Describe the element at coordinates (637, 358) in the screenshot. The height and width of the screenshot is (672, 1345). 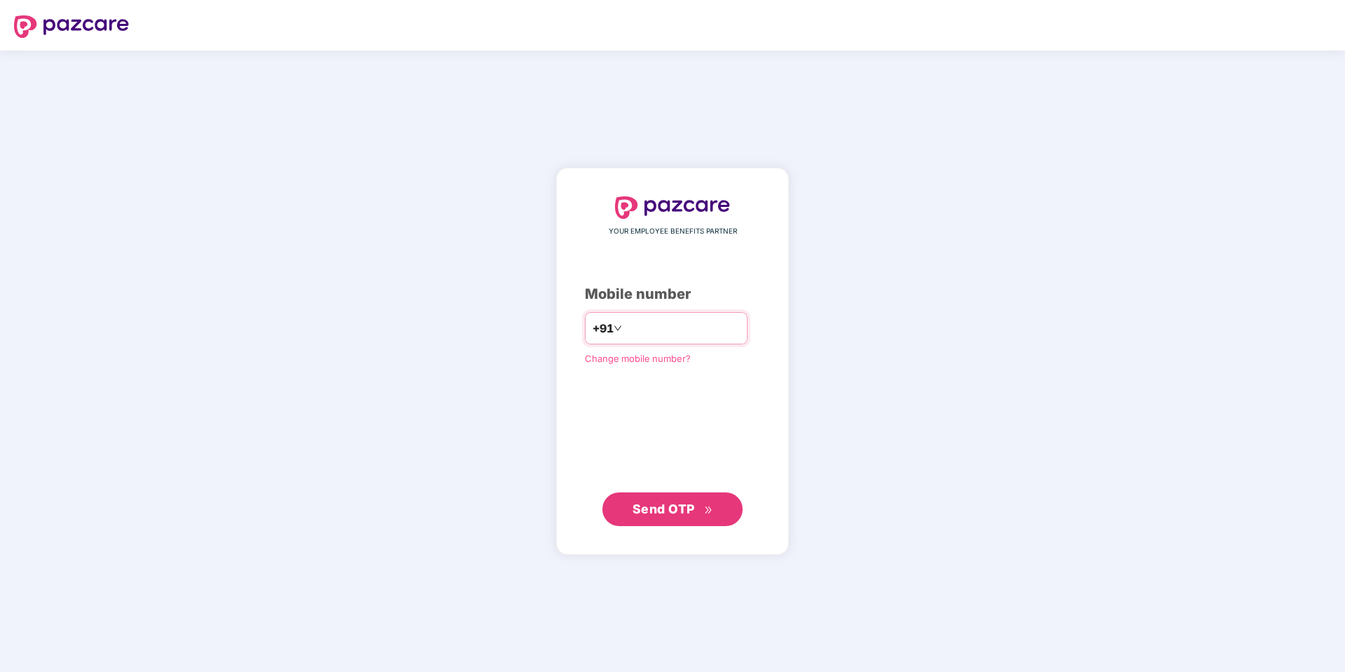
I see `a: Change mobile number?` at that location.